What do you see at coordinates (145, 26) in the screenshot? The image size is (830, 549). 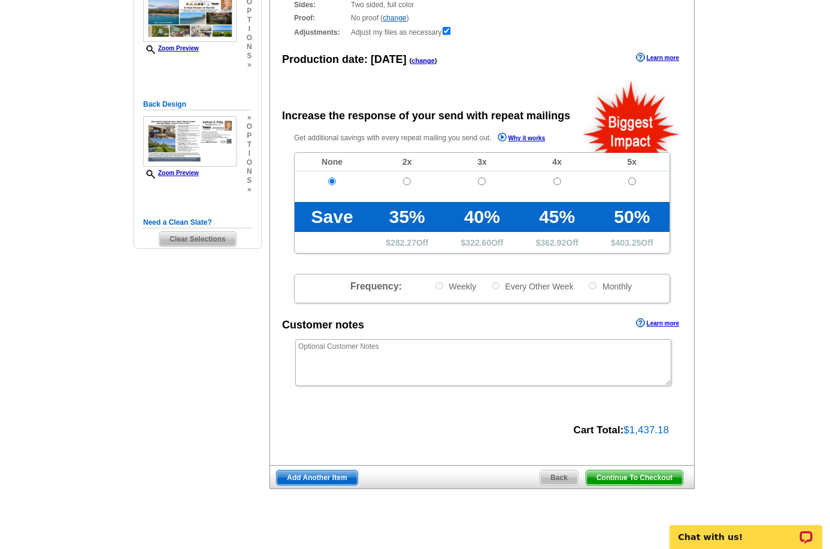 I see `button: Open LiveChat chat widget` at bounding box center [145, 26].